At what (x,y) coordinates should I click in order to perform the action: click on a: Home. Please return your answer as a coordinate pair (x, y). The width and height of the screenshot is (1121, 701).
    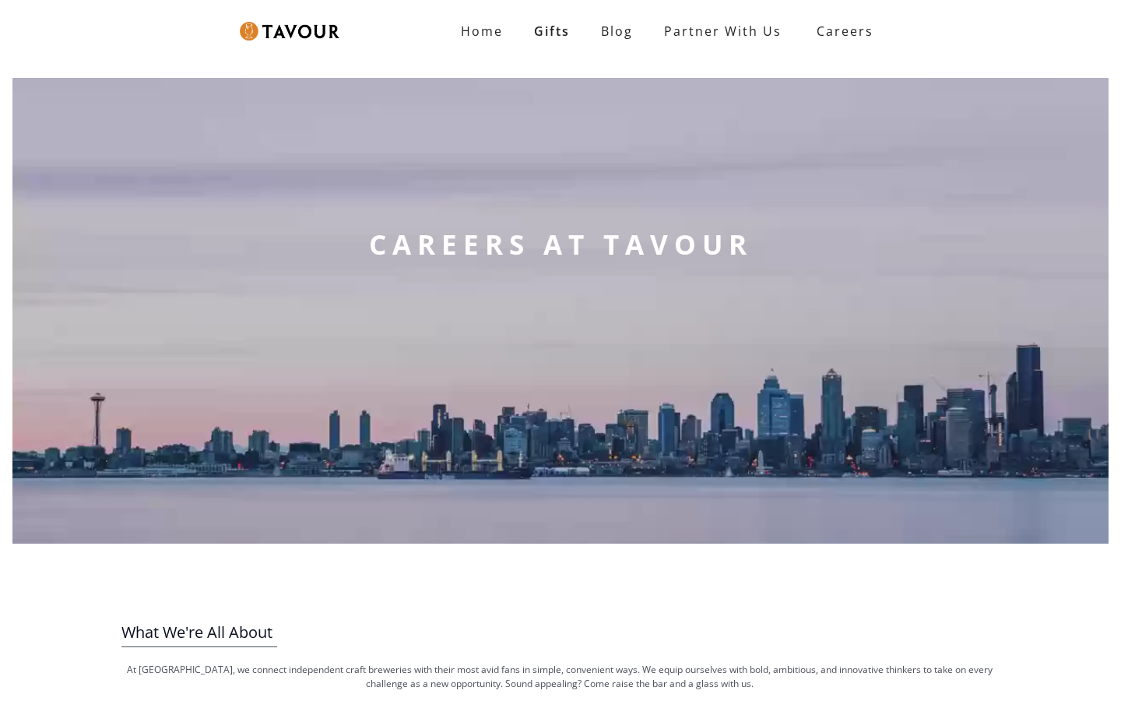
    Looking at the image, I should click on (482, 31).